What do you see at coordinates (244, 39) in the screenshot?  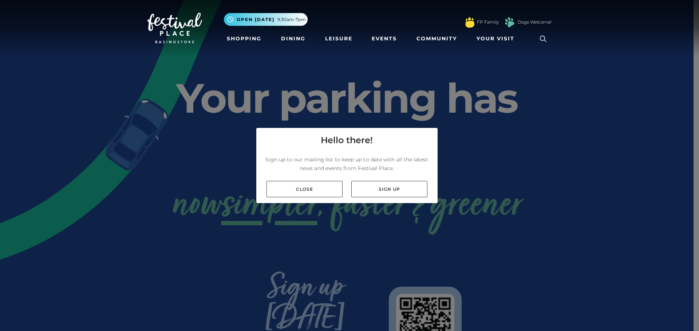 I see `a: Shopping` at bounding box center [244, 39].